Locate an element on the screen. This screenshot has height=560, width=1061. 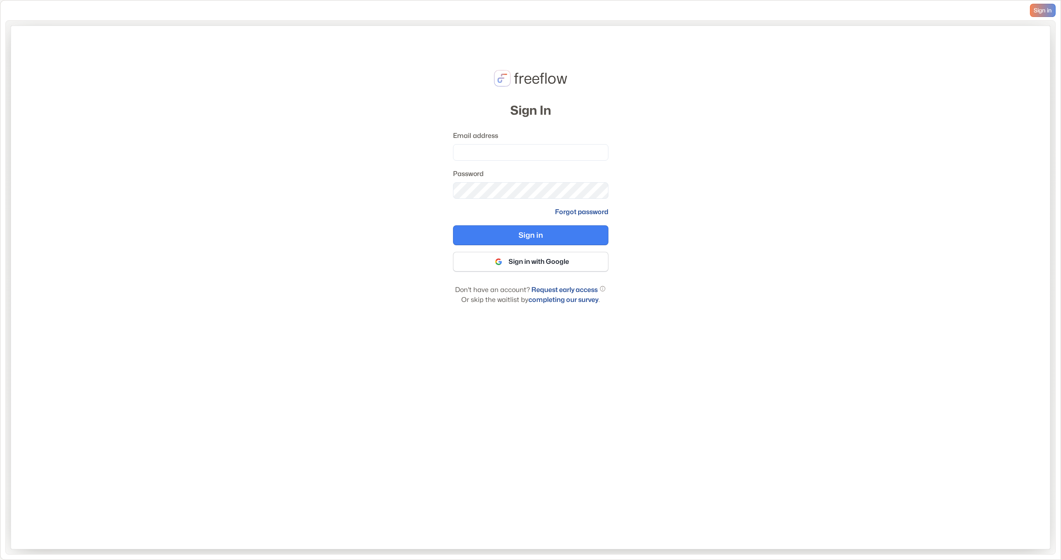
a: Request early access is located at coordinates (564, 290).